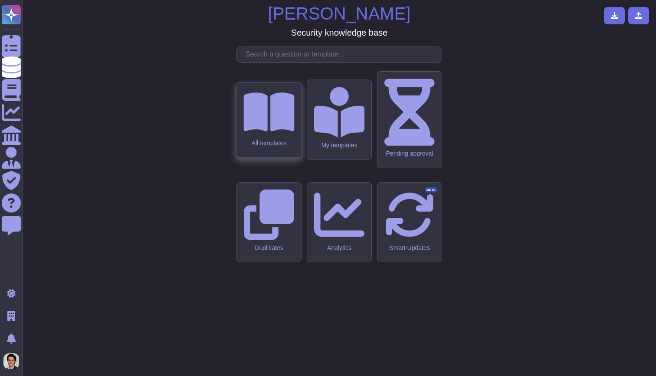  What do you see at coordinates (269, 247) in the screenshot?
I see `div: Duplicates` at bounding box center [269, 247].